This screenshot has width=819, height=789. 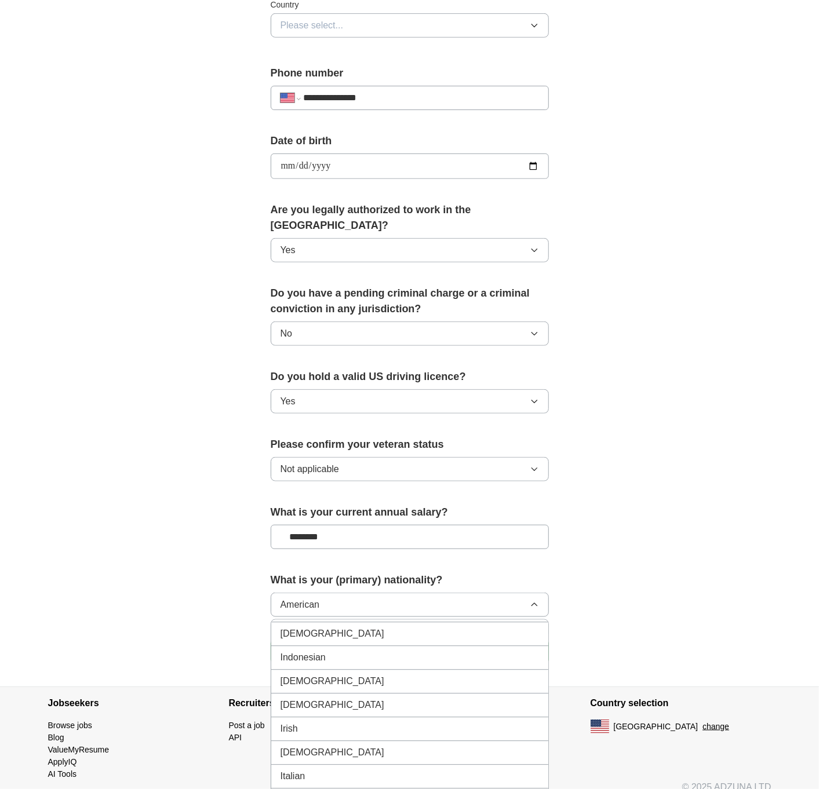 What do you see at coordinates (63, 774) in the screenshot?
I see `a: AI Tools` at bounding box center [63, 774].